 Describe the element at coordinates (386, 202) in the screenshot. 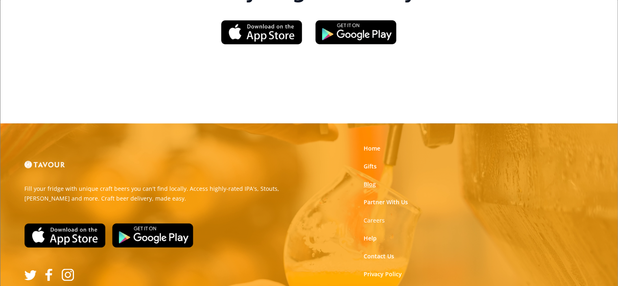

I see `a: Partner With Us` at that location.